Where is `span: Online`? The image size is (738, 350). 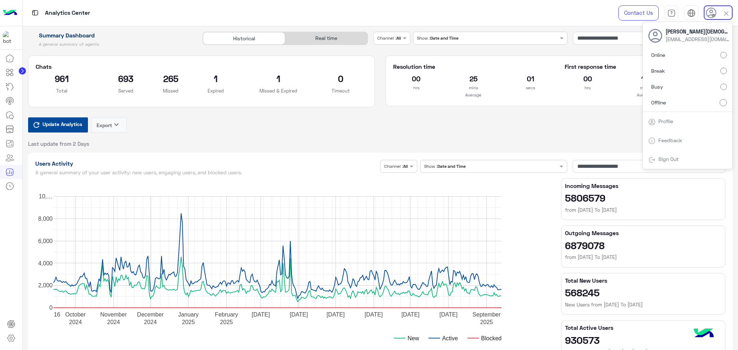
span: Online is located at coordinates (658, 55).